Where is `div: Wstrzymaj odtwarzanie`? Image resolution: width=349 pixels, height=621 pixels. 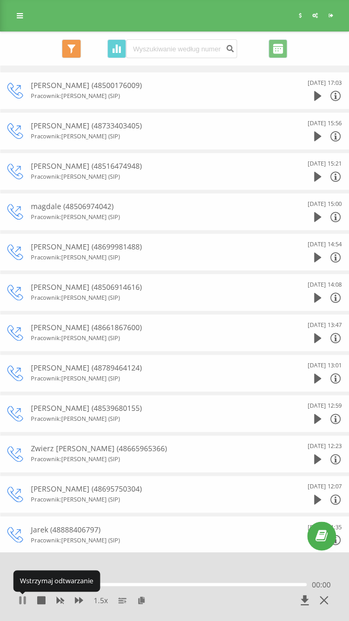
div: Wstrzymaj odtwarzanie is located at coordinates (57, 580).